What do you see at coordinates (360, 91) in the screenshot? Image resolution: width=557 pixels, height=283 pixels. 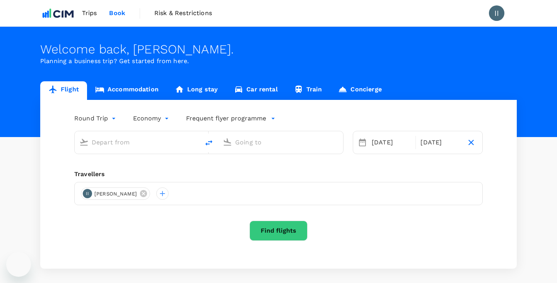 I see `a: Concierge` at bounding box center [360, 91].